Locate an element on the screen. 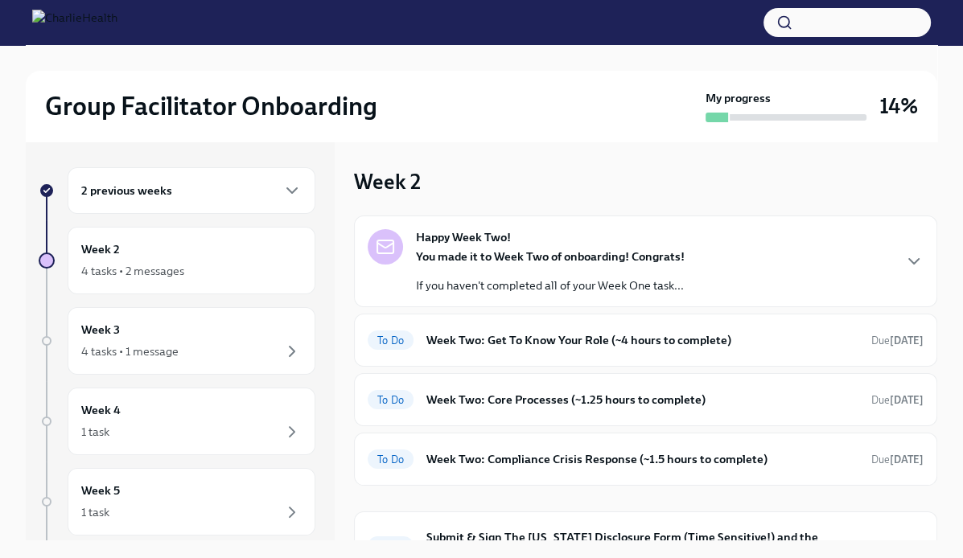 The height and width of the screenshot is (558, 963). a: Week 34 tasks • 1 message is located at coordinates (177, 341).